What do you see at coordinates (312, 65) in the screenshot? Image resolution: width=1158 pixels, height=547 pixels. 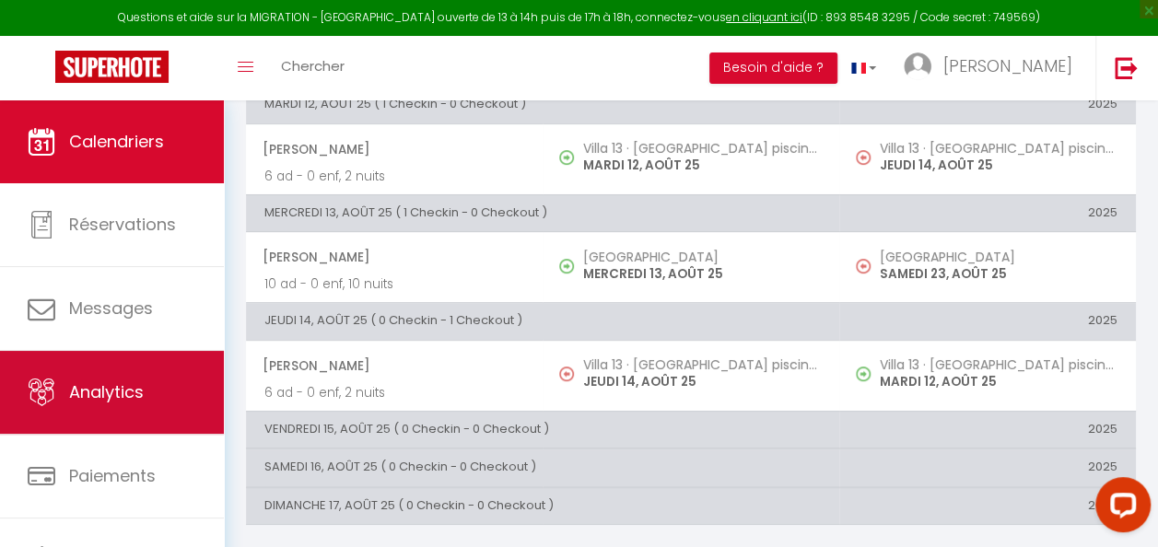 I see `span: Chercher` at bounding box center [312, 65].